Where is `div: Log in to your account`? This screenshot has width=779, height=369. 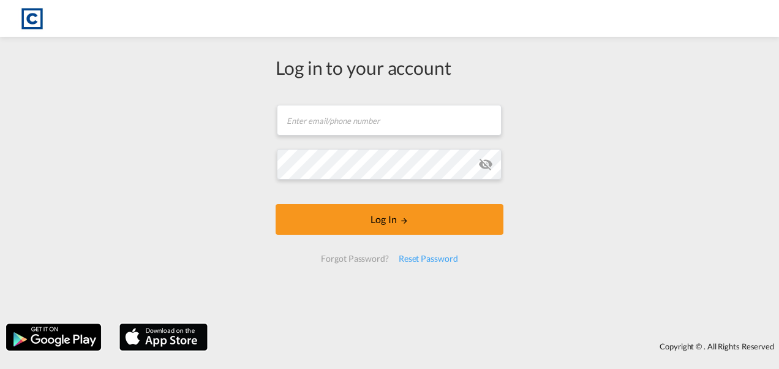
div: Log in to your account is located at coordinates (389, 67).